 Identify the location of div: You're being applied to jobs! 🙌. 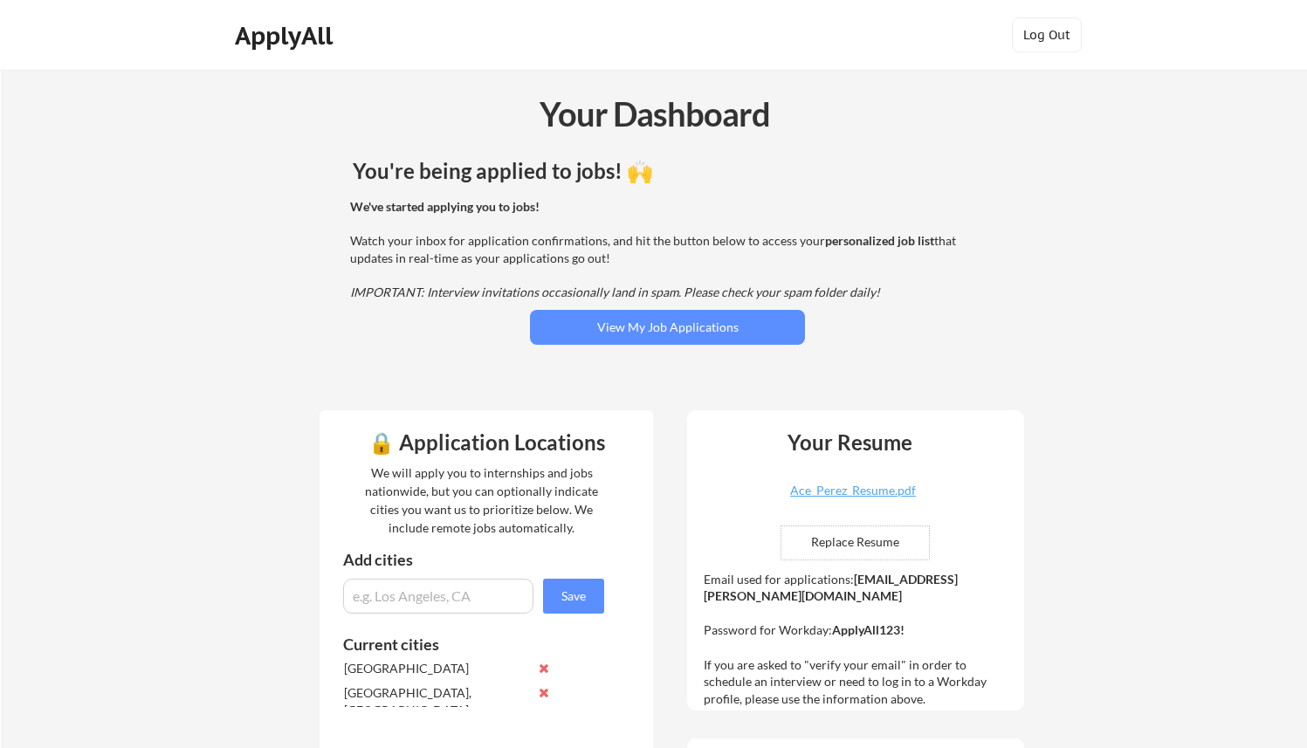
(667, 171).